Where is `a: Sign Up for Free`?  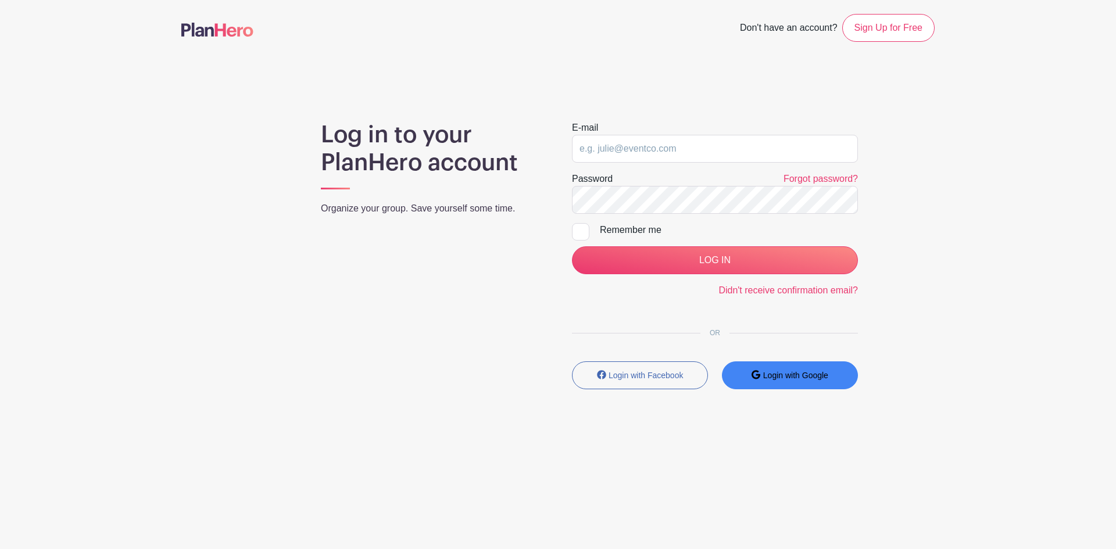 a: Sign Up for Free is located at coordinates (888, 28).